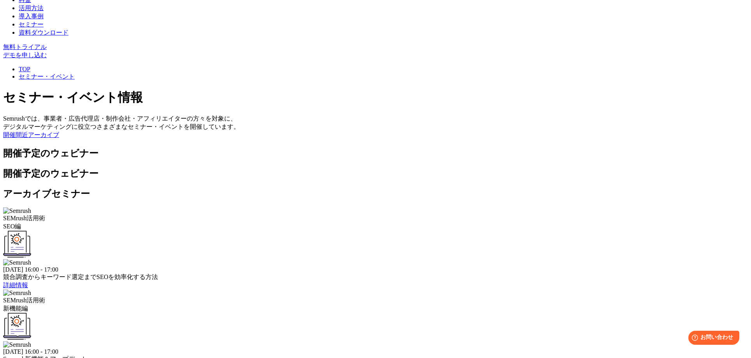  What do you see at coordinates (35, 10) in the screenshot?
I see `span: お問い合わせ` at bounding box center [35, 10].